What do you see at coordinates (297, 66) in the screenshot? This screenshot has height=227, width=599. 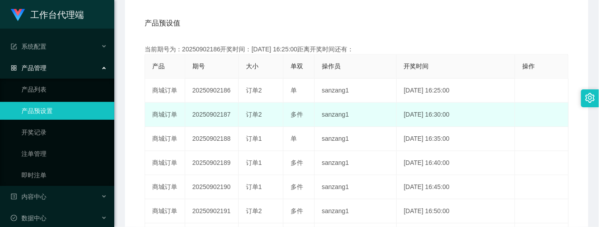 I see `span: 单双` at bounding box center [297, 66].